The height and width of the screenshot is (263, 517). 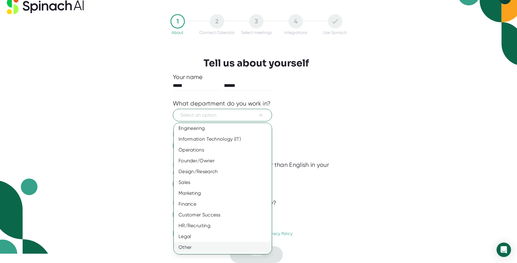 What do you see at coordinates (504, 250) in the screenshot?
I see `div: Open Intercom Messenger` at bounding box center [504, 250].